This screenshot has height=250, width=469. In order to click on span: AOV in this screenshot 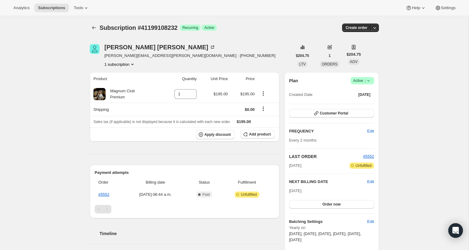, I will do `click(353, 62)`.